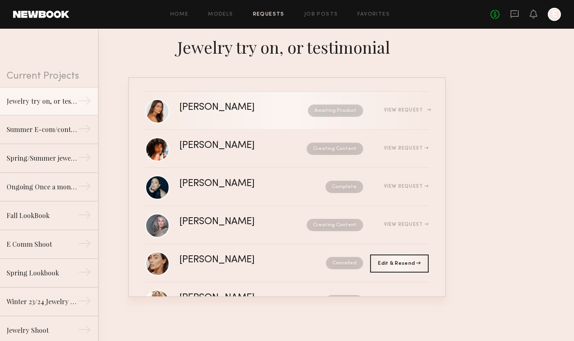  What do you see at coordinates (42, 216) in the screenshot?
I see `div: Fall LookBook` at bounding box center [42, 216].